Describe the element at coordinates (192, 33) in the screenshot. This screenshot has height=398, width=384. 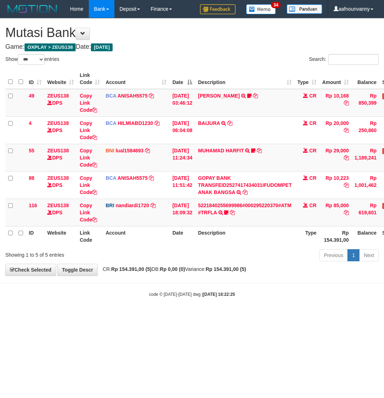
I see `h1: Mutasi Bank` at that location.